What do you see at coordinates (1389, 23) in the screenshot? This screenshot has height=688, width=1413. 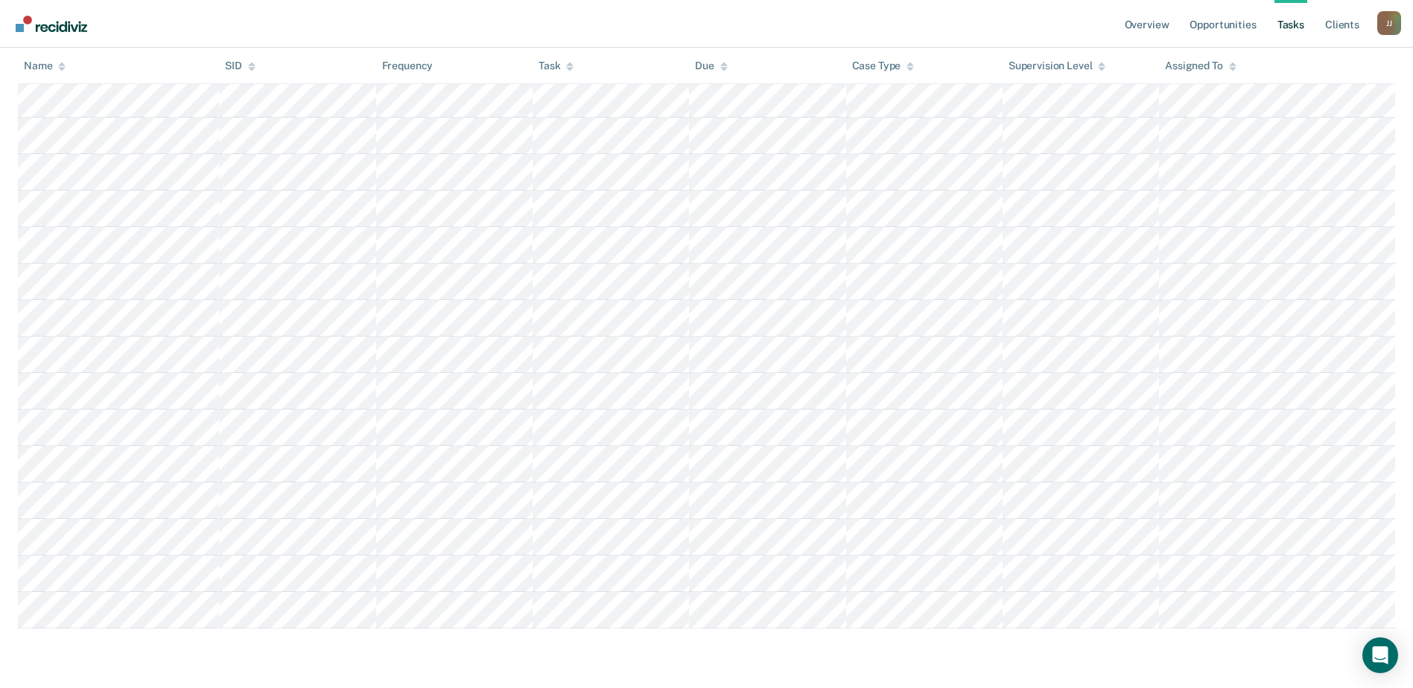 I see `button: Profile dropdown button` at bounding box center [1389, 23].